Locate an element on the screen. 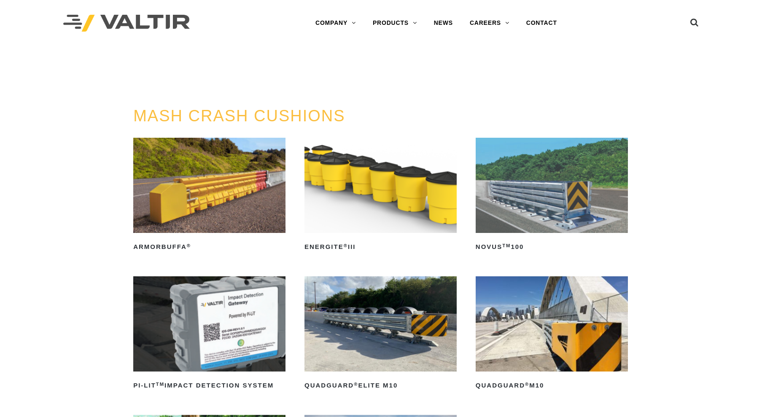 The width and height of the screenshot is (762, 417). a: COMPANY is located at coordinates (336, 23).